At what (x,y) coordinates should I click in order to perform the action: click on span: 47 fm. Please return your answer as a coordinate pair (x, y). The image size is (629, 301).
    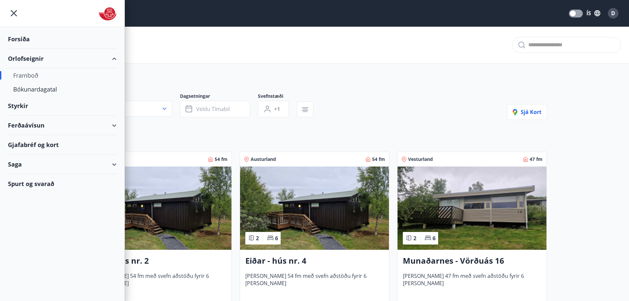
    Looking at the image, I should click on (536, 159).